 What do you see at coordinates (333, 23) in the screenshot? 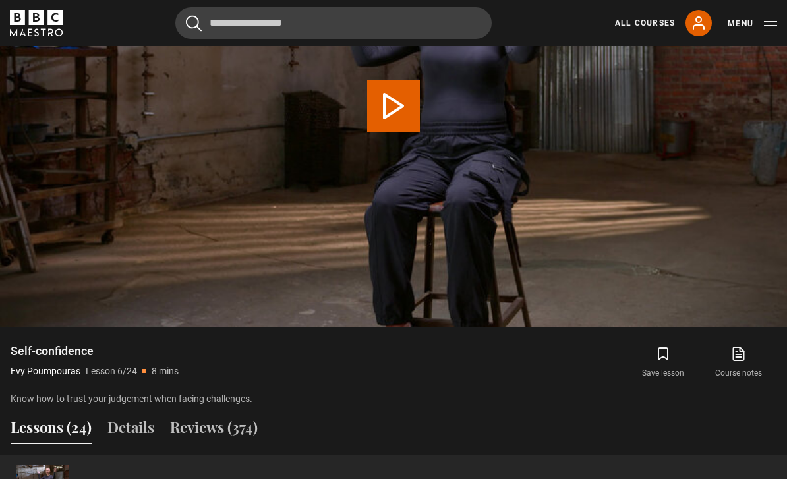
I see `input: Search` at bounding box center [333, 23].